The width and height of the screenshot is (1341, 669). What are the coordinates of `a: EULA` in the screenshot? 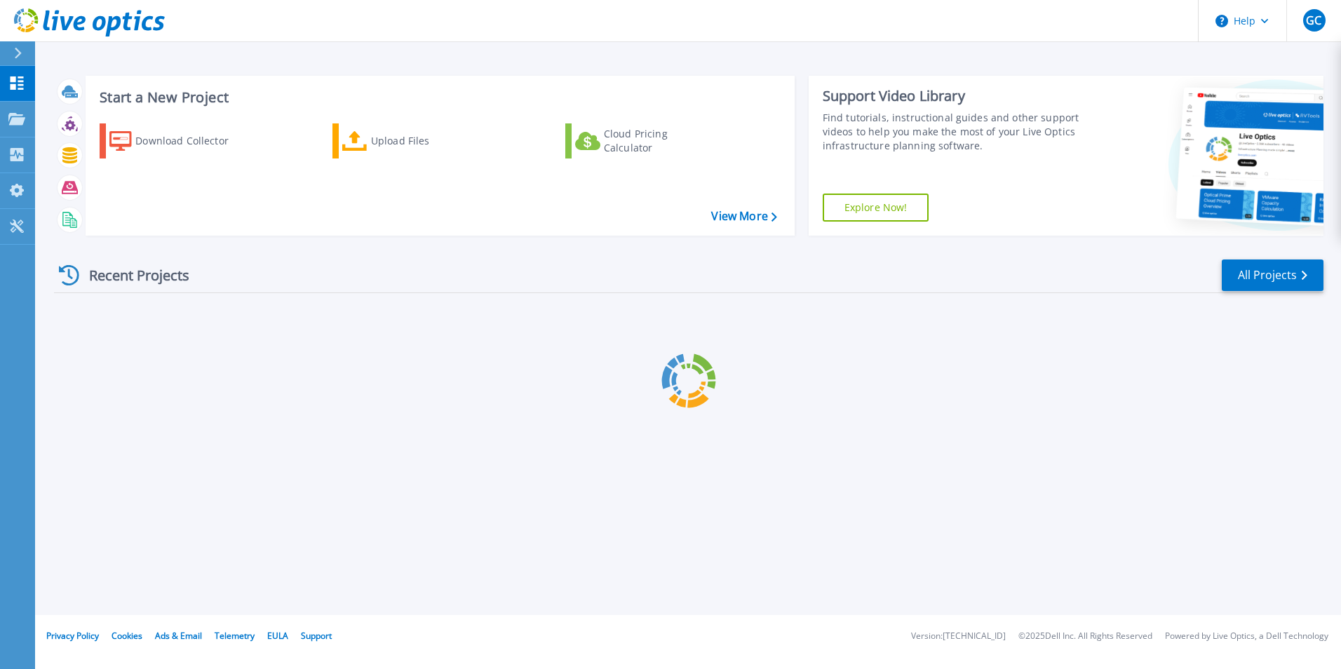 It's located at (278, 635).